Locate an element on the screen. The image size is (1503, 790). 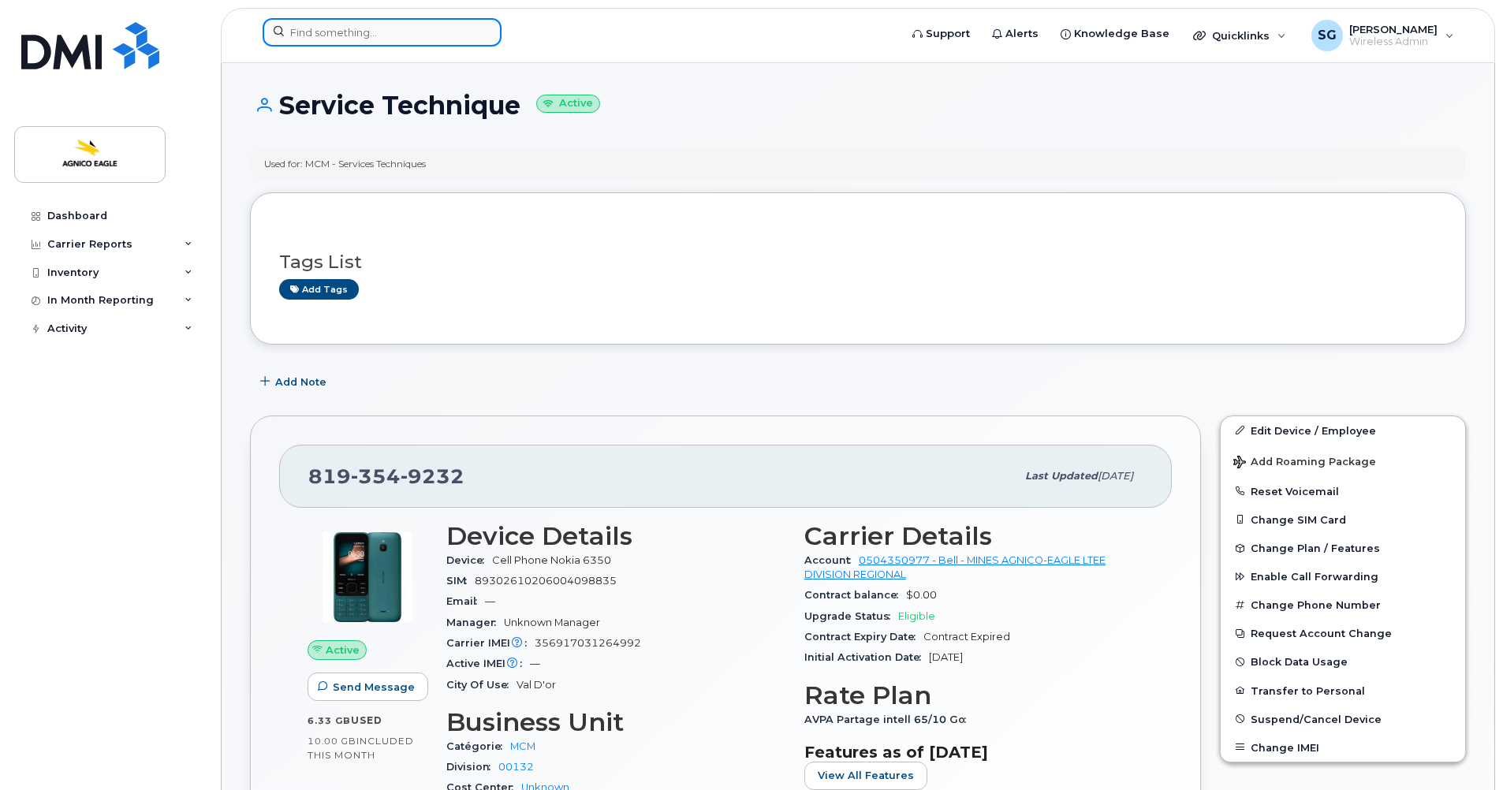
span: Manager is located at coordinates (475, 622).